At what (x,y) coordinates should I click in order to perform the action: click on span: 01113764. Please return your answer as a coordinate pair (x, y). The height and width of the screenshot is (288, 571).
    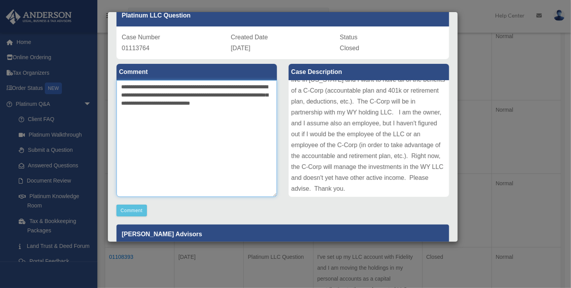
    Looking at the image, I should click on (136, 48).